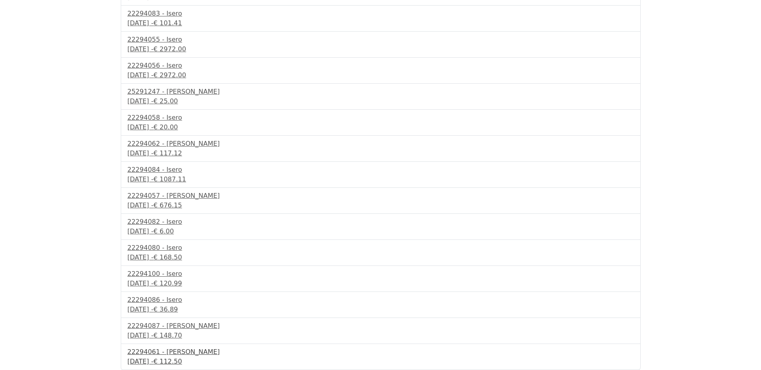  I want to click on span: € 101.41, so click(167, 23).